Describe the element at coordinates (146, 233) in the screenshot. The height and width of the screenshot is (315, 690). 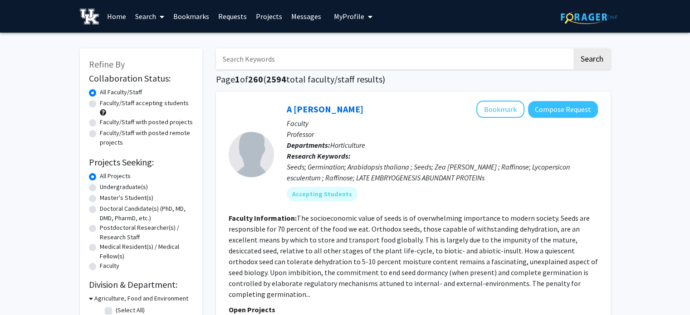
I see `label: Postdoctoral Researcher(s) / Research Staff` at that location.